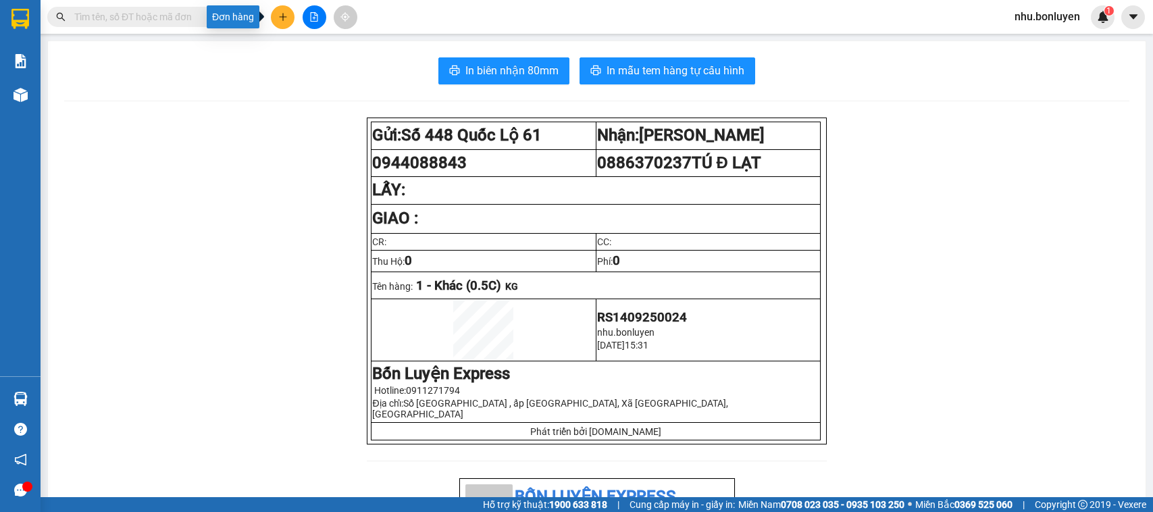 The image size is (1153, 512). Describe the element at coordinates (842, 505) in the screenshot. I see `strong: 0708 023 035 - 0935 103 250` at that location.